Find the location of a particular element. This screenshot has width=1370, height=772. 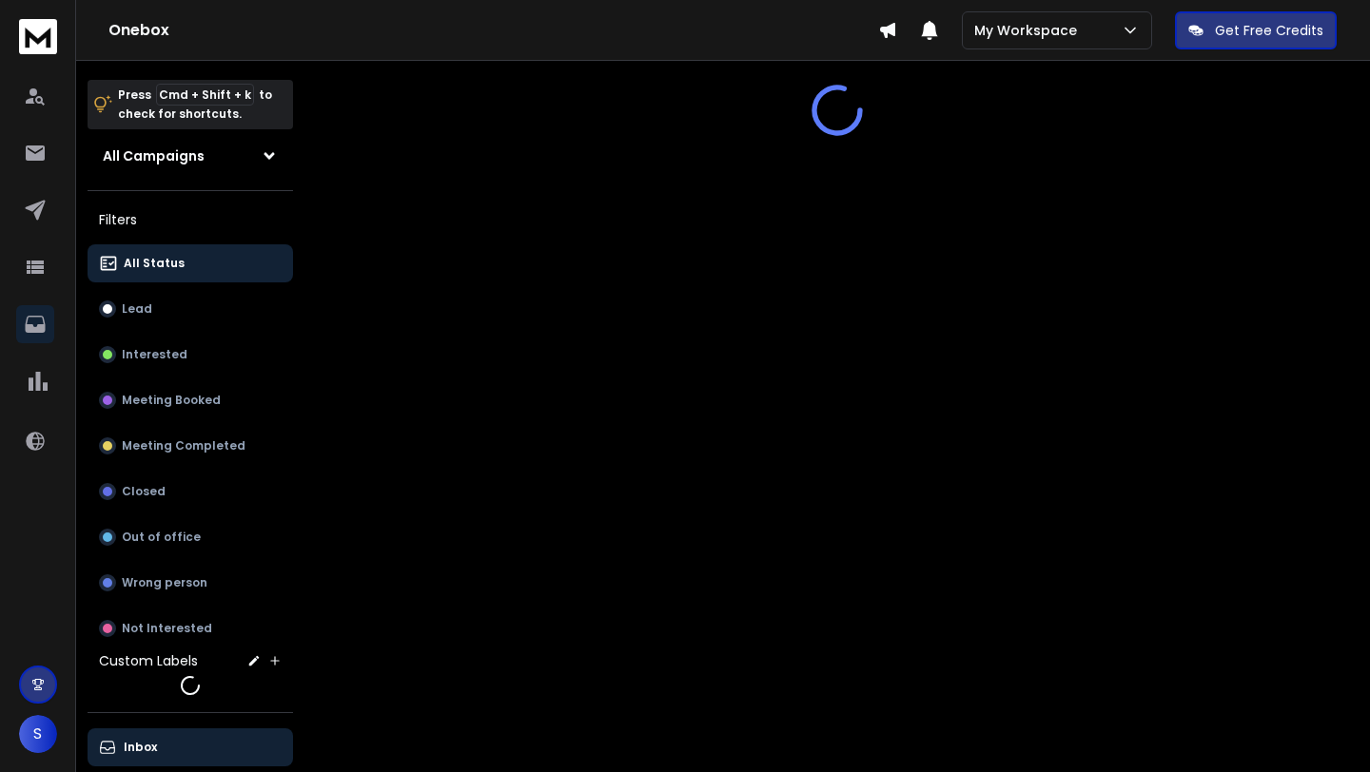

p: Wrong person is located at coordinates (165, 583).